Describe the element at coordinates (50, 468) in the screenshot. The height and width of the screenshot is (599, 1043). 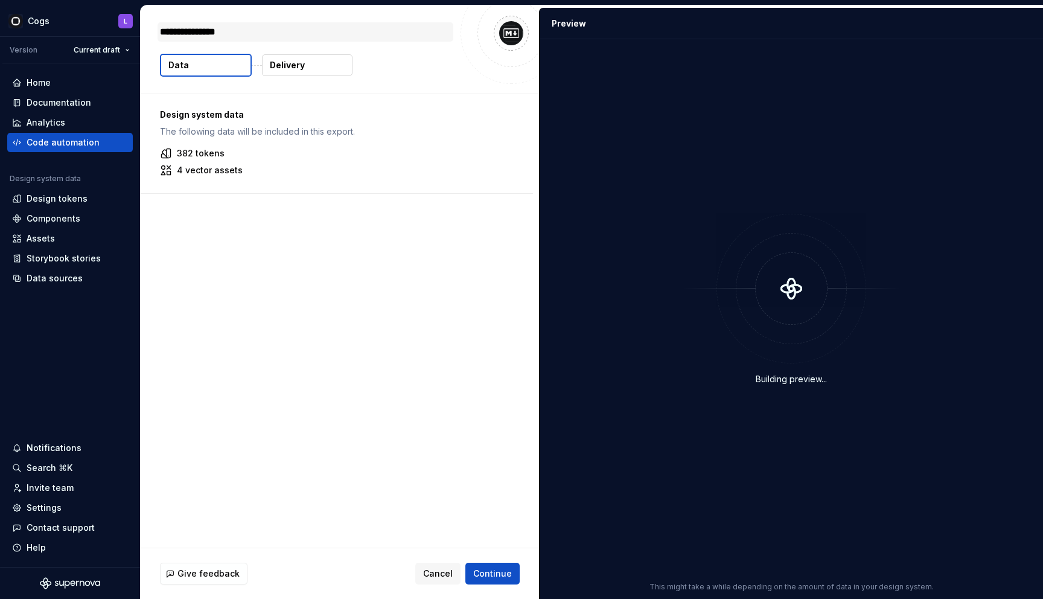
I see `div: Search ⌘K` at that location.